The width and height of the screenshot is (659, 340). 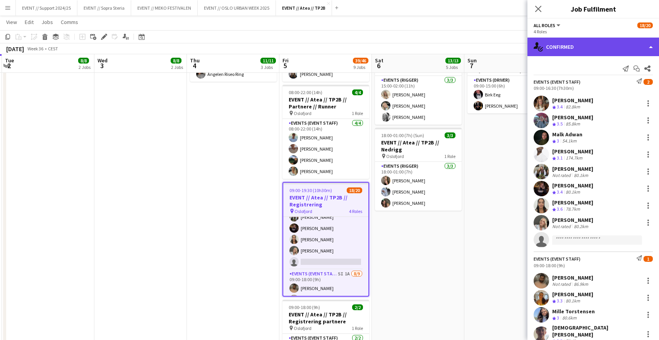 What do you see at coordinates (358, 92) in the screenshot?
I see `span: 4/4` at bounding box center [358, 92].